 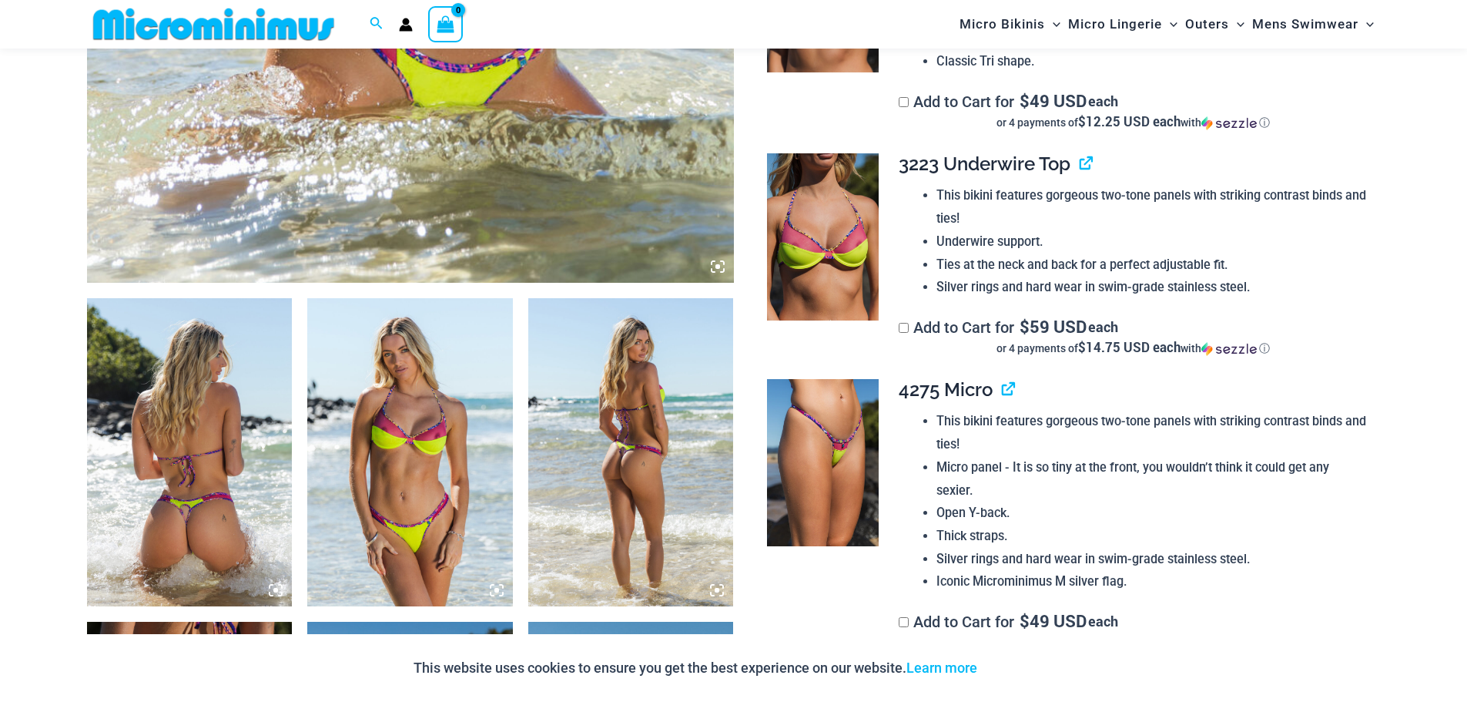 What do you see at coordinates (189, 452) in the screenshot?
I see `img: Coastal Bliss Leopard Sunset 3171 Tri Top 4371 Thong Bikini` at bounding box center [189, 452].